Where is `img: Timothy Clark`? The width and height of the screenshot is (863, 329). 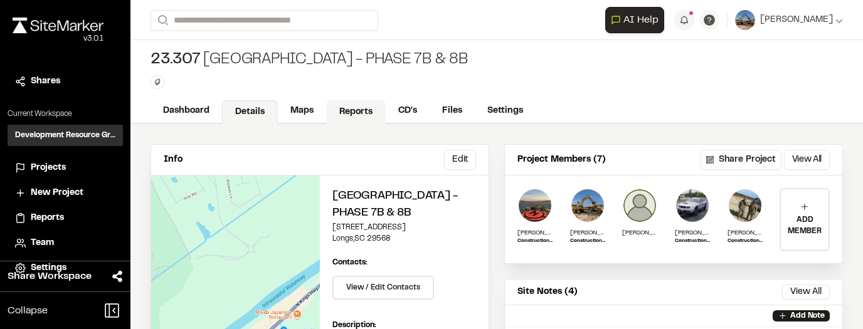 img: Timothy Clark is located at coordinates (693, 206).